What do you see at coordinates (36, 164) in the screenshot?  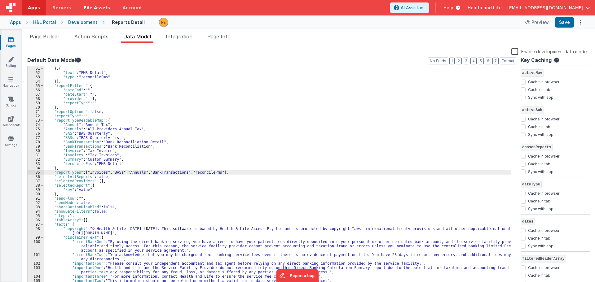 I see `div: 83` at bounding box center [36, 164].